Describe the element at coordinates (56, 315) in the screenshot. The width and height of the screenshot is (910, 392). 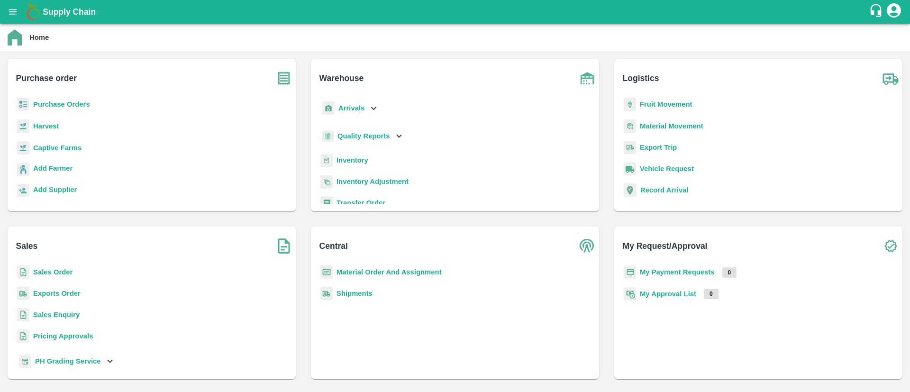
I see `a: Sales Enquiry` at that location.